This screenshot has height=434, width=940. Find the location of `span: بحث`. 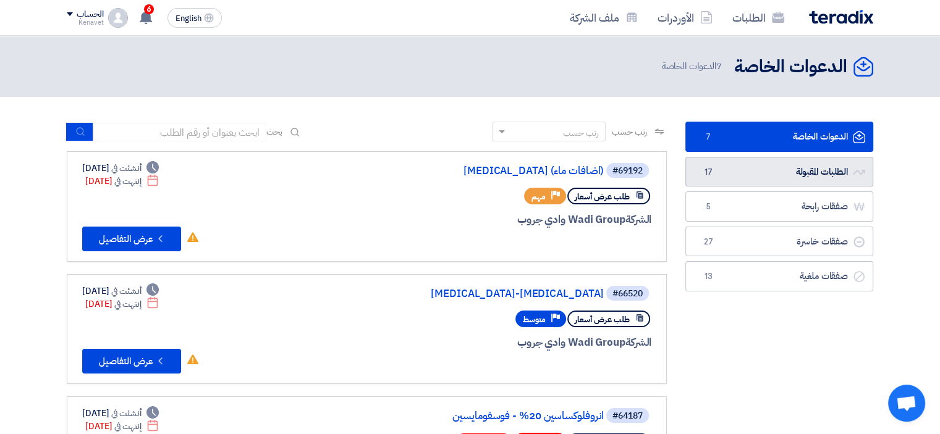

span: بحث is located at coordinates (274, 132).